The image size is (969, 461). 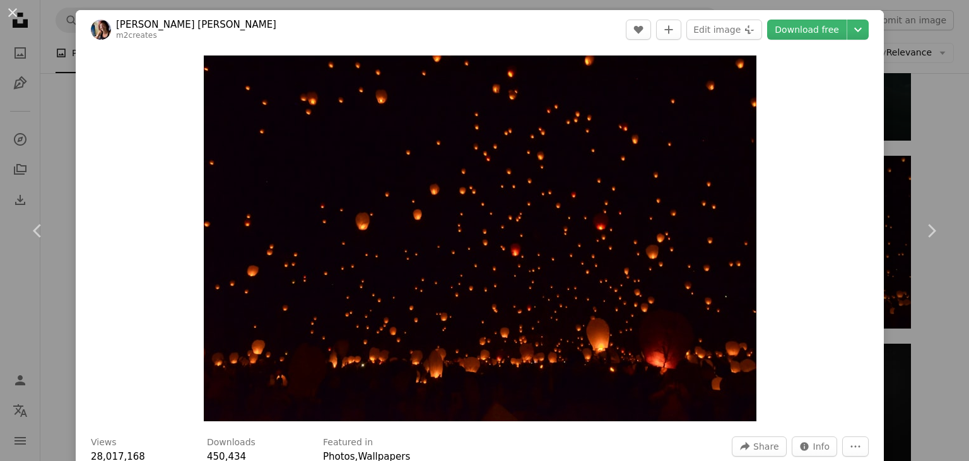 I want to click on button: Like, so click(x=638, y=30).